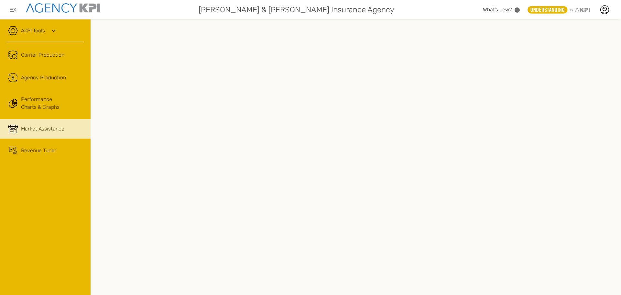 Image resolution: width=621 pixels, height=295 pixels. I want to click on span: Agency Production, so click(43, 78).